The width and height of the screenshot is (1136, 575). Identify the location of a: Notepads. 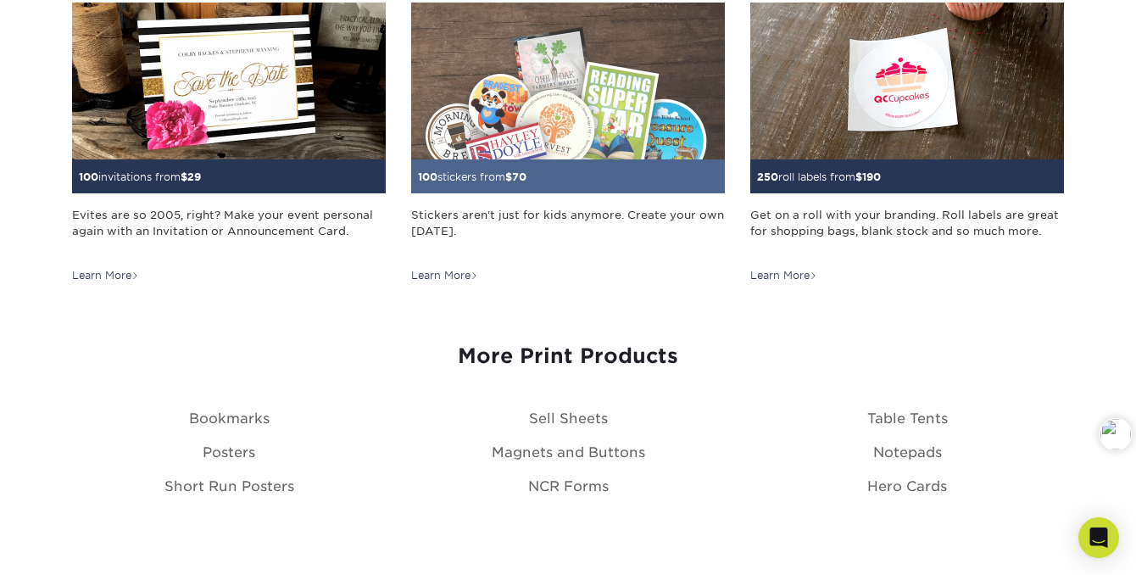
(907, 452).